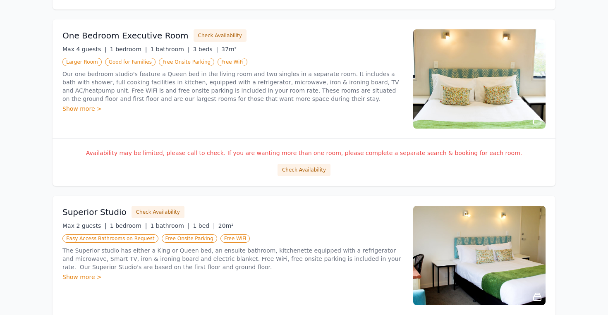  Describe the element at coordinates (84, 226) in the screenshot. I see `span: Max 2 guests |` at that location.